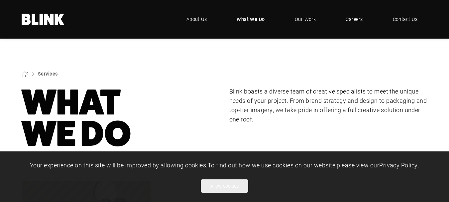 This screenshot has height=202, width=449. What do you see at coordinates (197, 19) in the screenshot?
I see `span: About Us` at bounding box center [197, 19].